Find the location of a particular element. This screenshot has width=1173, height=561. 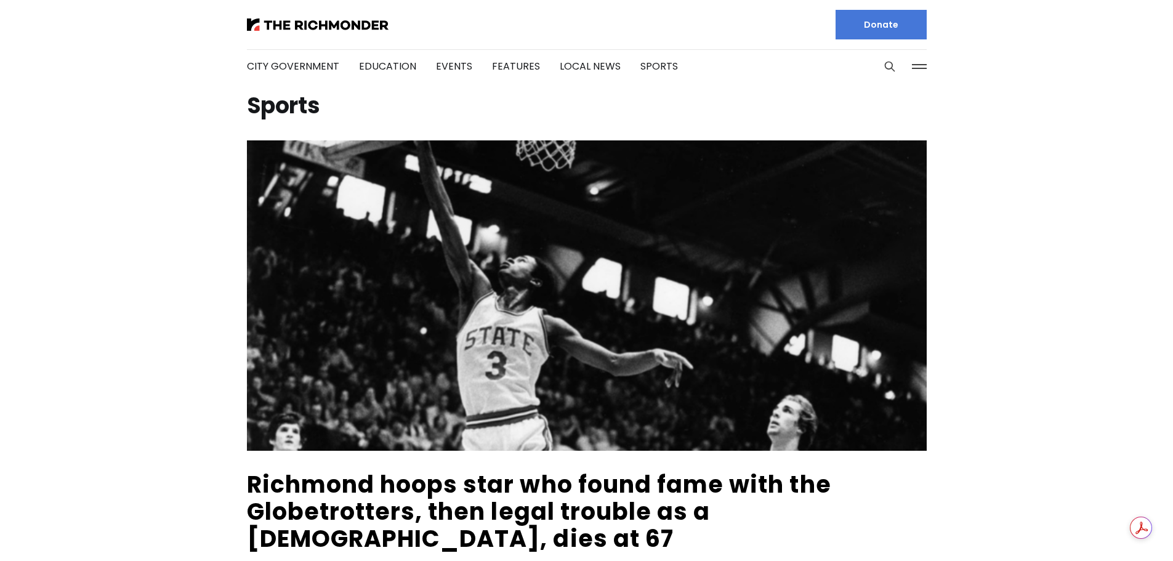

a: Richmond hoops star who found fame with the Globetrotters, then legal trouble as a [DEMOGRAPHIC_D... is located at coordinates (539, 511).